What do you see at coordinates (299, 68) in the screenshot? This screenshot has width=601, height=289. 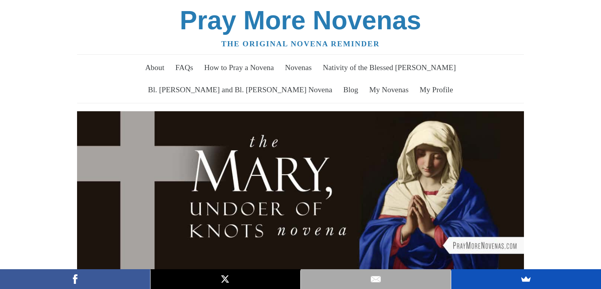 I see `a: Novenas` at bounding box center [299, 68].